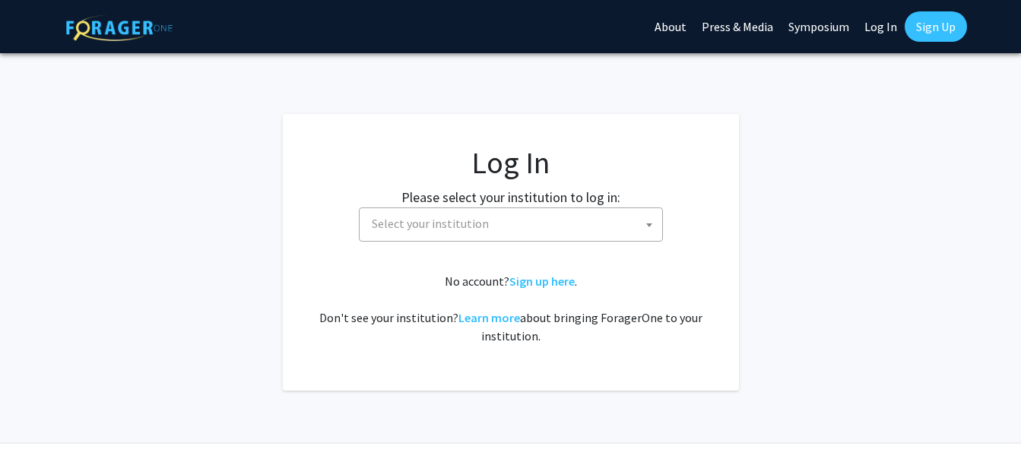 The image size is (1021, 465). Describe the element at coordinates (511, 309) in the screenshot. I see `div: No account? . Don't see your institution? about bringing ForagerOne to your institution.` at that location.